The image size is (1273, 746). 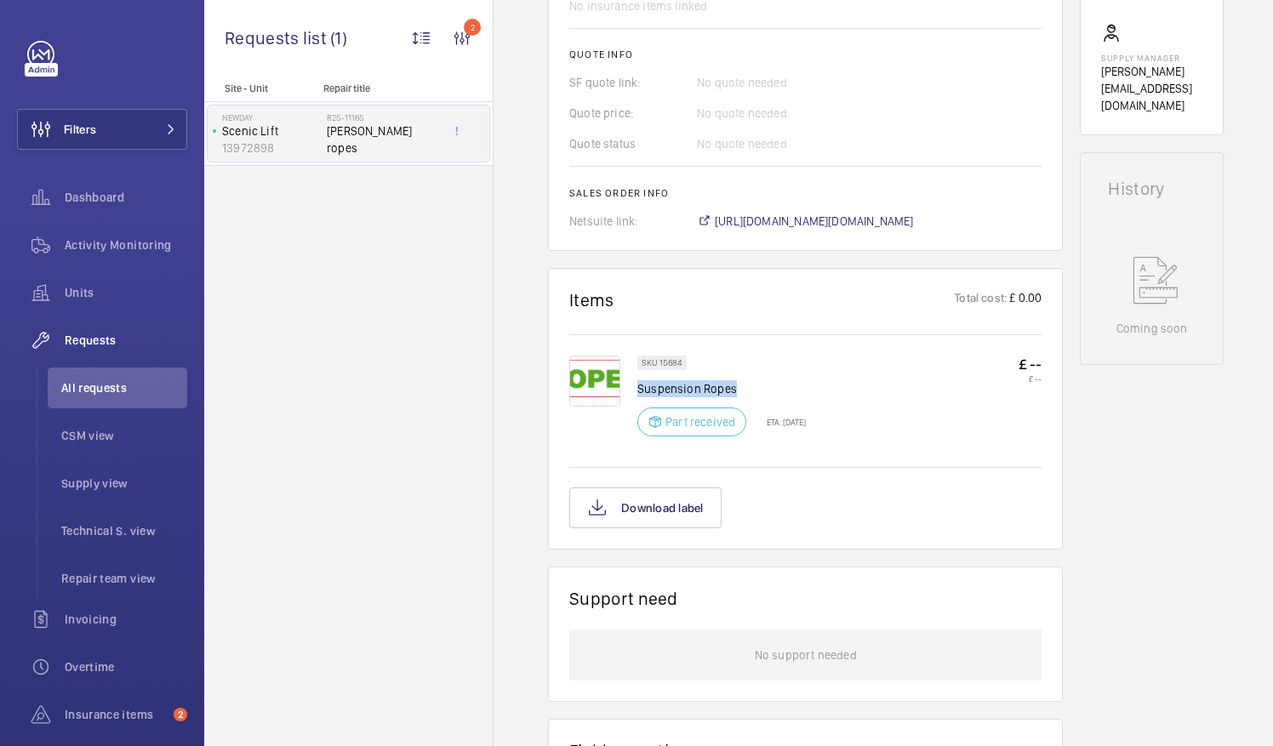 I want to click on span: All requests, so click(x=124, y=388).